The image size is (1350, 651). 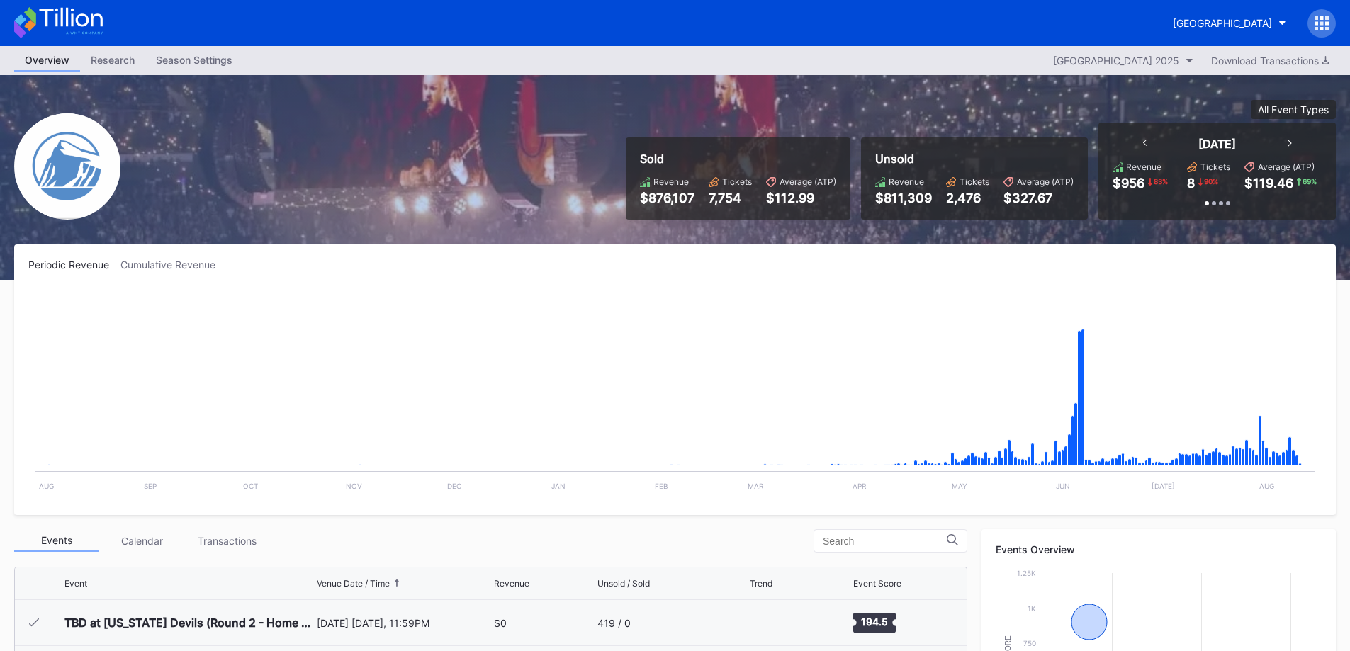 What do you see at coordinates (885, 542) in the screenshot?
I see `input: Search` at bounding box center [885, 542].